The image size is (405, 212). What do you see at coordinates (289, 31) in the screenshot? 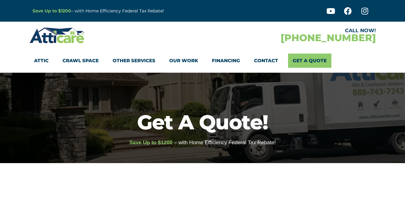
I see `div: CALL NOW!` at bounding box center [289, 31].